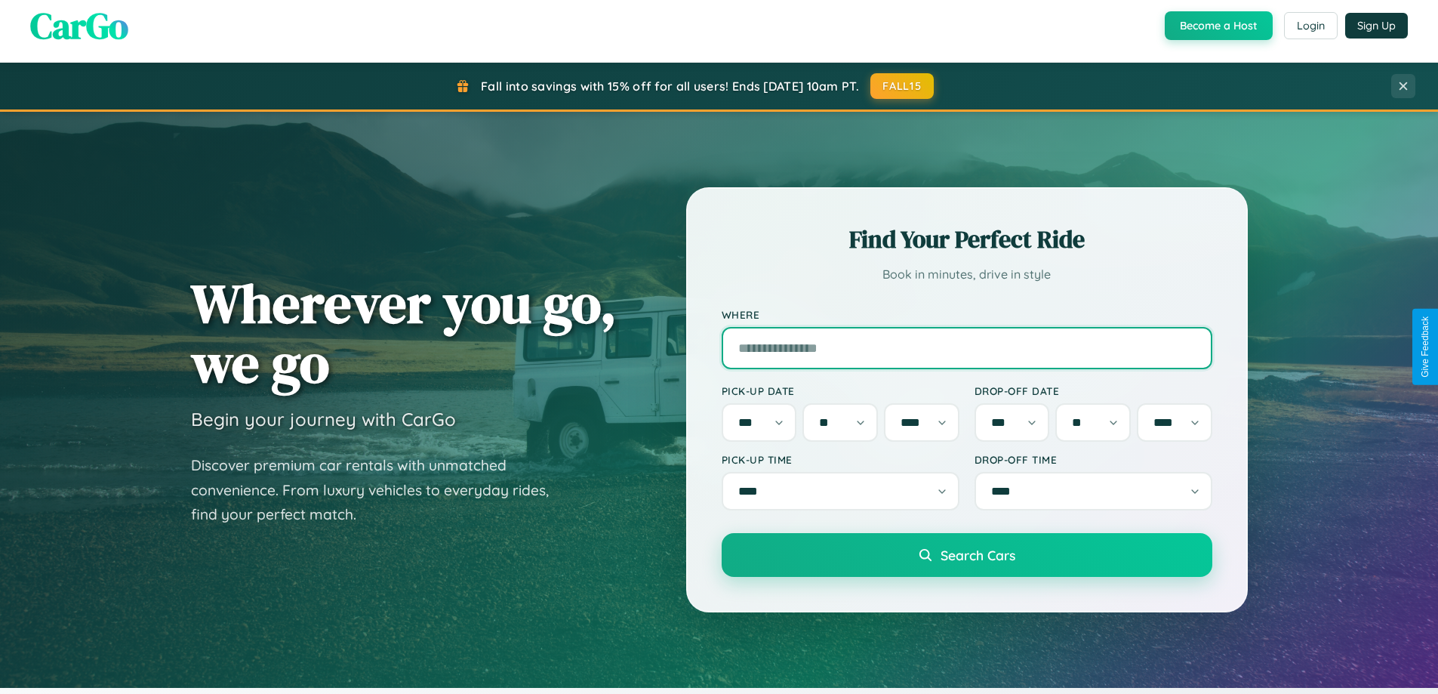 This screenshot has width=1438, height=694. Describe the element at coordinates (404, 333) in the screenshot. I see `h1: Wherever you go, we go` at that location.